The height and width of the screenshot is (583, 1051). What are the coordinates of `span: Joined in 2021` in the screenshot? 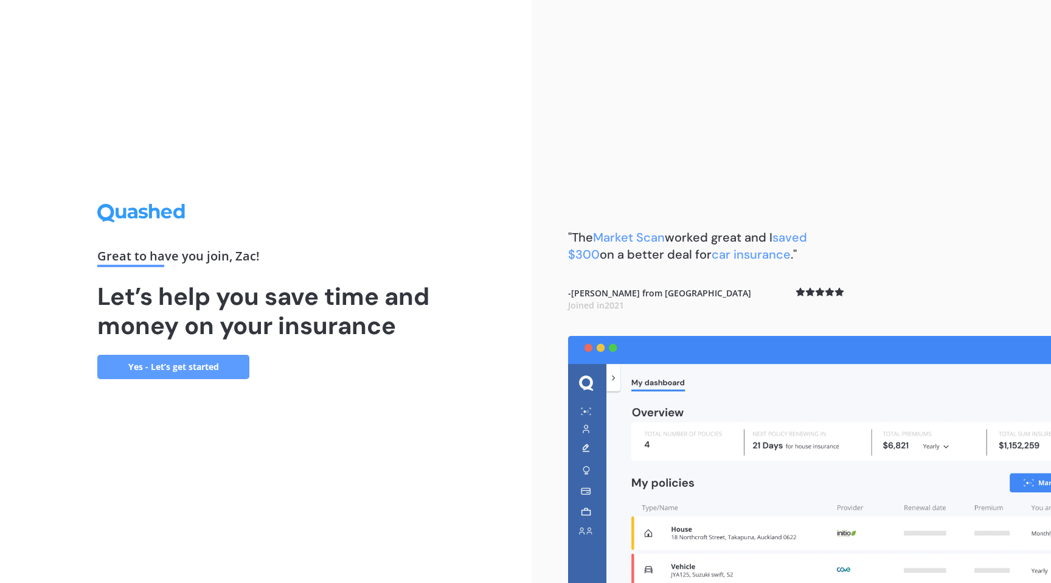 It's located at (596, 305).